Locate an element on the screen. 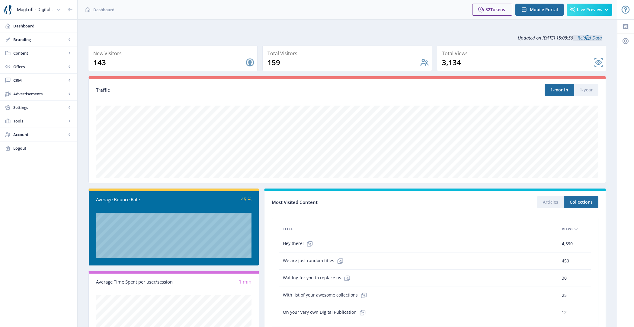 Image resolution: width=634 pixels, height=327 pixels. button: Mobile Portal is located at coordinates (540, 10).